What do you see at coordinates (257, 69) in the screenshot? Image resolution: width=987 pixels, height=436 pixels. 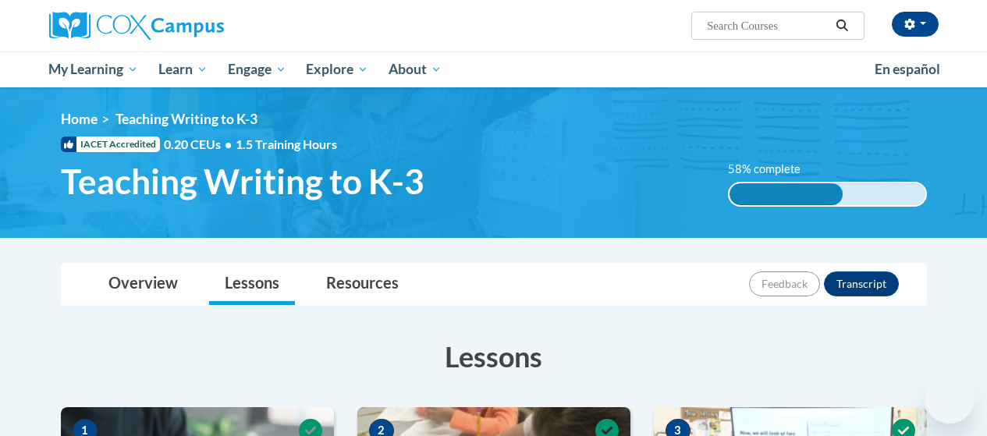 I see `a: Engage` at bounding box center [257, 69].